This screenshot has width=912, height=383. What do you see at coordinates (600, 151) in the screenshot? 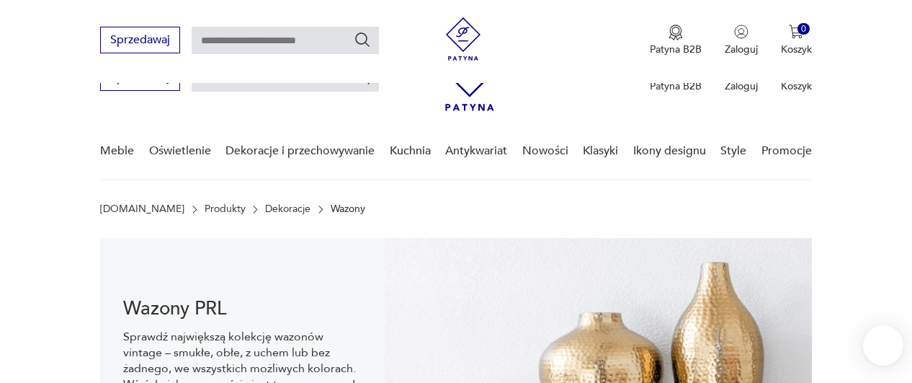
I see `a: Klasyki` at bounding box center [600, 151].